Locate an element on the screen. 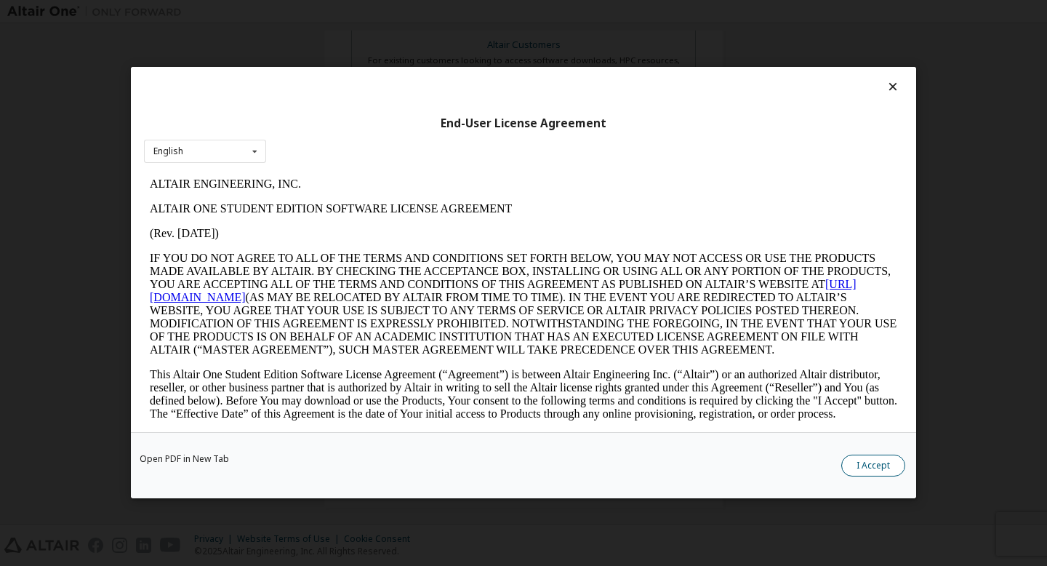  p: ALTAIR ONE STUDENT EDITION SOFTWARE LICENSE AGREEMENT is located at coordinates (380, 37).